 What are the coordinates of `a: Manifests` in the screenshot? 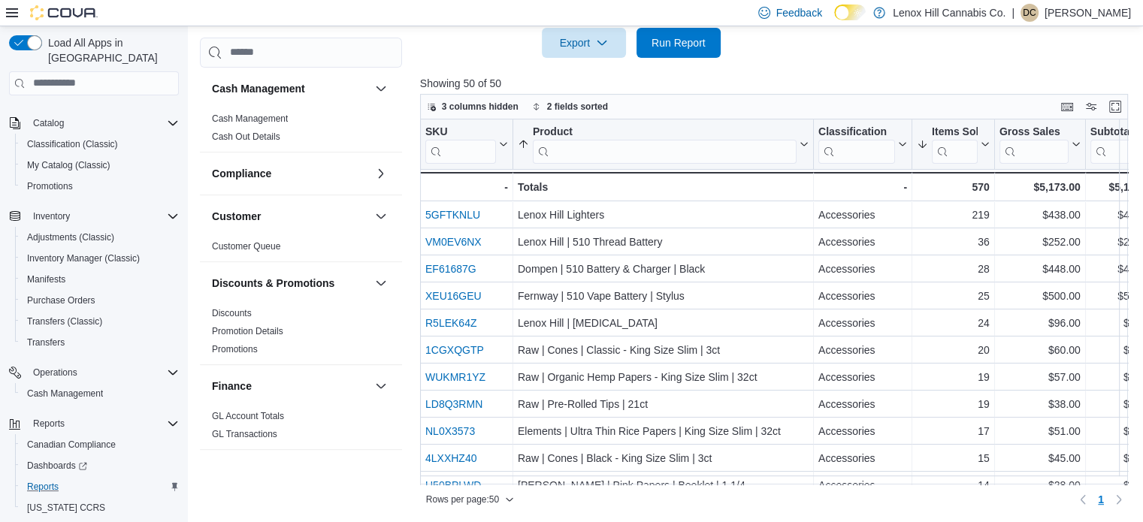 It's located at (46, 279).